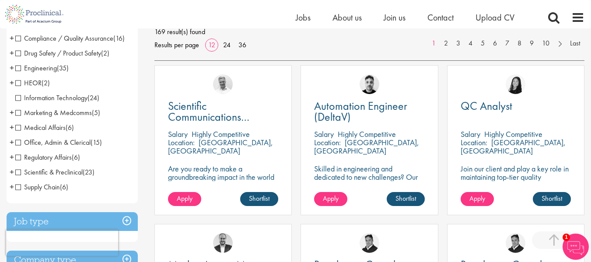  Describe the element at coordinates (446, 43) in the screenshot. I see `a: 2` at that location.